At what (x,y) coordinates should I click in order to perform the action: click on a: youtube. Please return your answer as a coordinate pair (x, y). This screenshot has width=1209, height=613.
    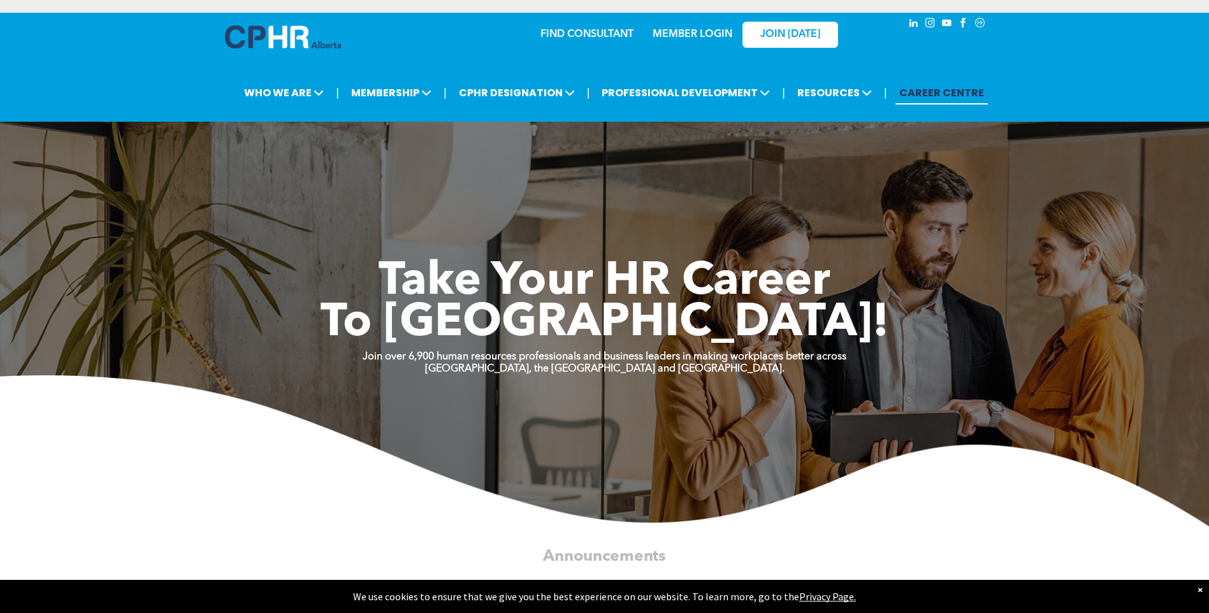
    Looking at the image, I should click on (947, 24).